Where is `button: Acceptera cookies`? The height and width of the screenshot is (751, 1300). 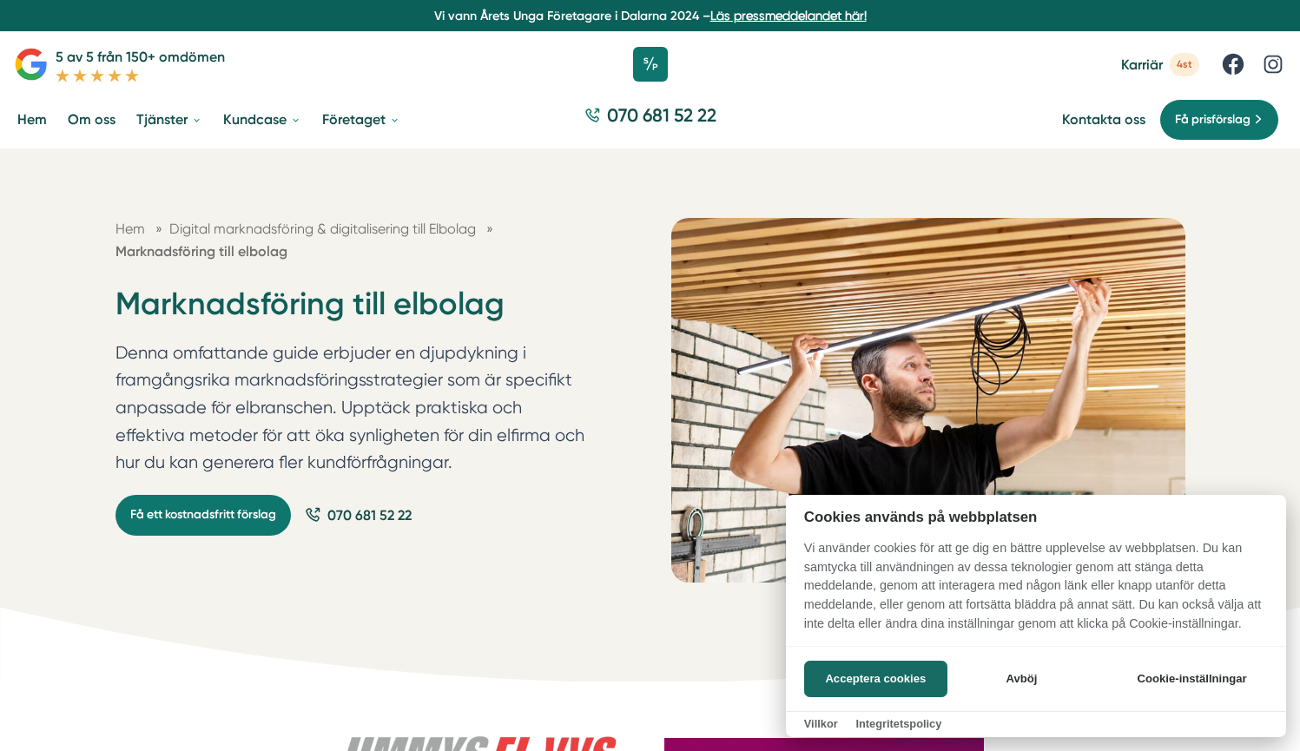 button: Acceptera cookies is located at coordinates (876, 679).